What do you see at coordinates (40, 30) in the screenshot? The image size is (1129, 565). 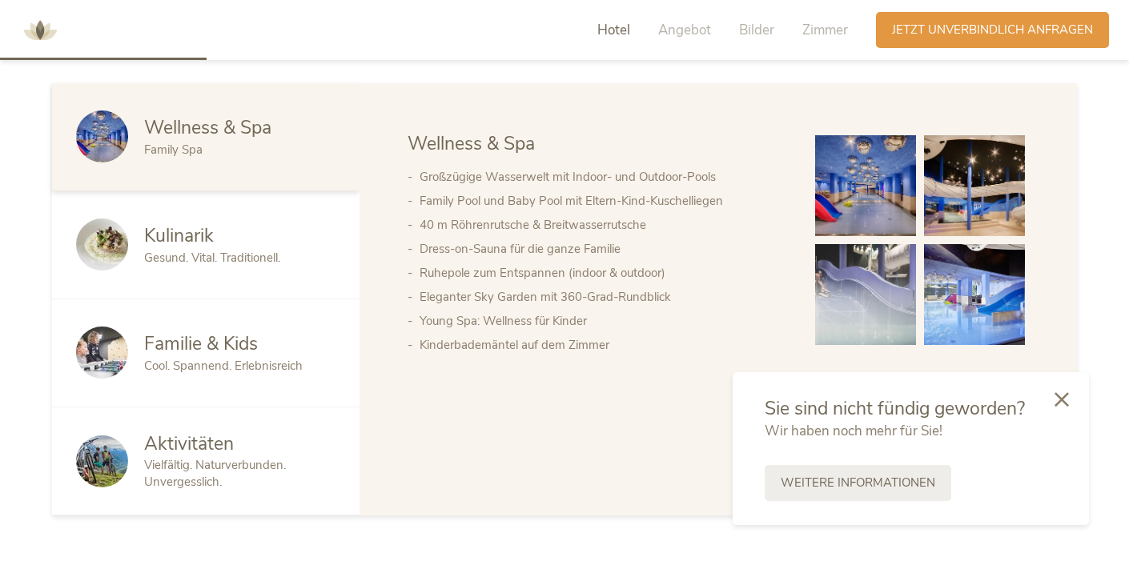 I see `img: AMONTI & LUNARIS Wellnessresort` at bounding box center [40, 30].